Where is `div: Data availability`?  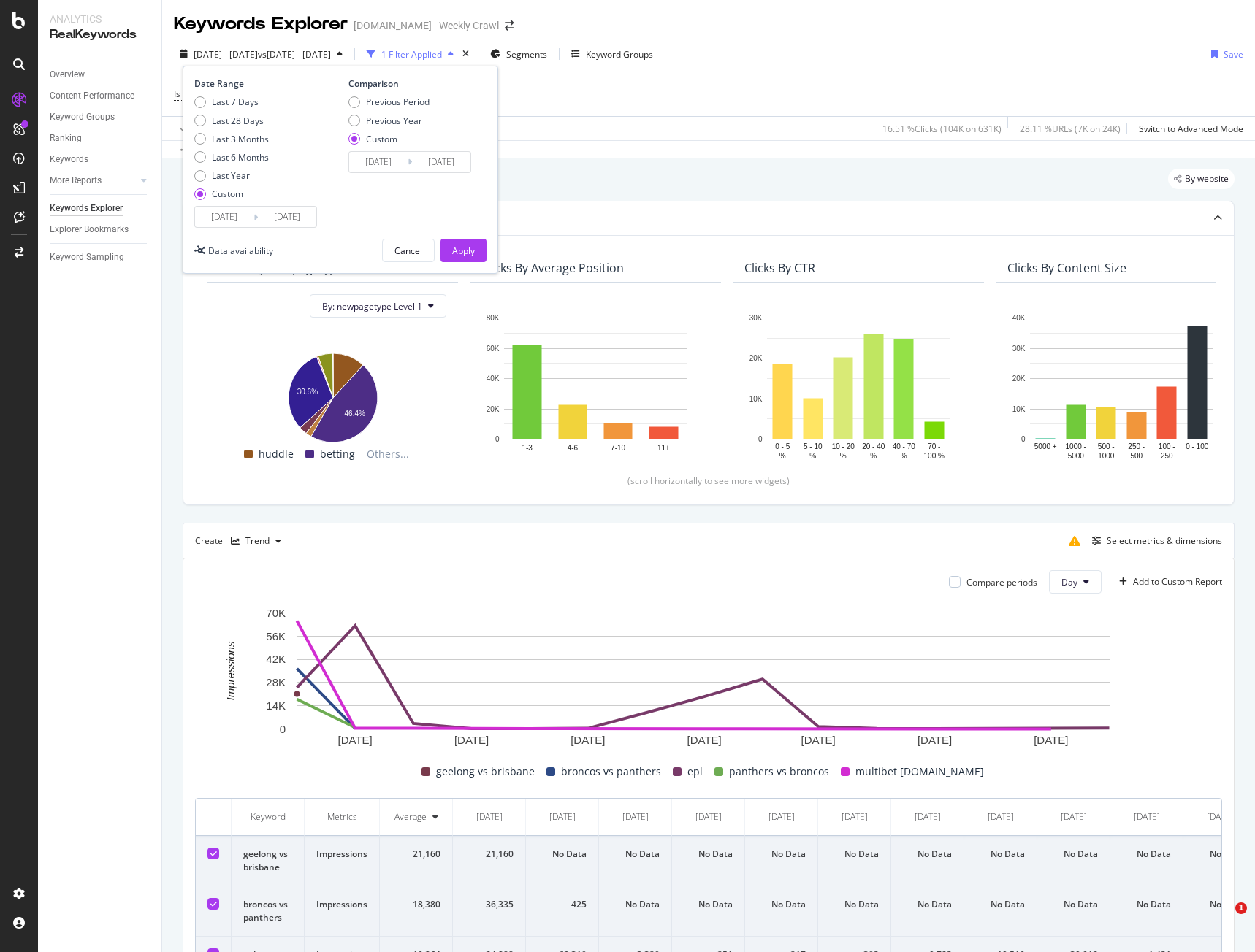
div: Data availability is located at coordinates (240, 251).